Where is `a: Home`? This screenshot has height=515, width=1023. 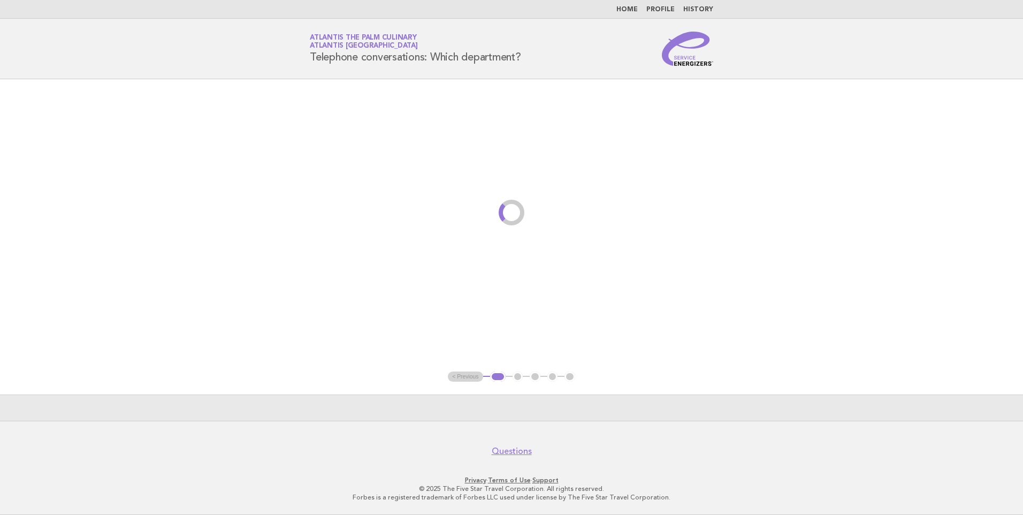
a: Home is located at coordinates (627, 10).